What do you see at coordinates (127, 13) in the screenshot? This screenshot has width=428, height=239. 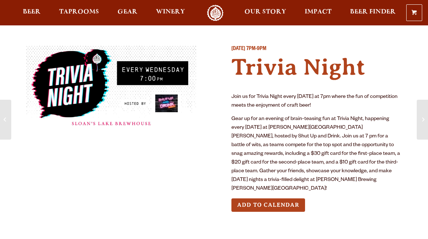 I see `a: Gear` at bounding box center [127, 13].